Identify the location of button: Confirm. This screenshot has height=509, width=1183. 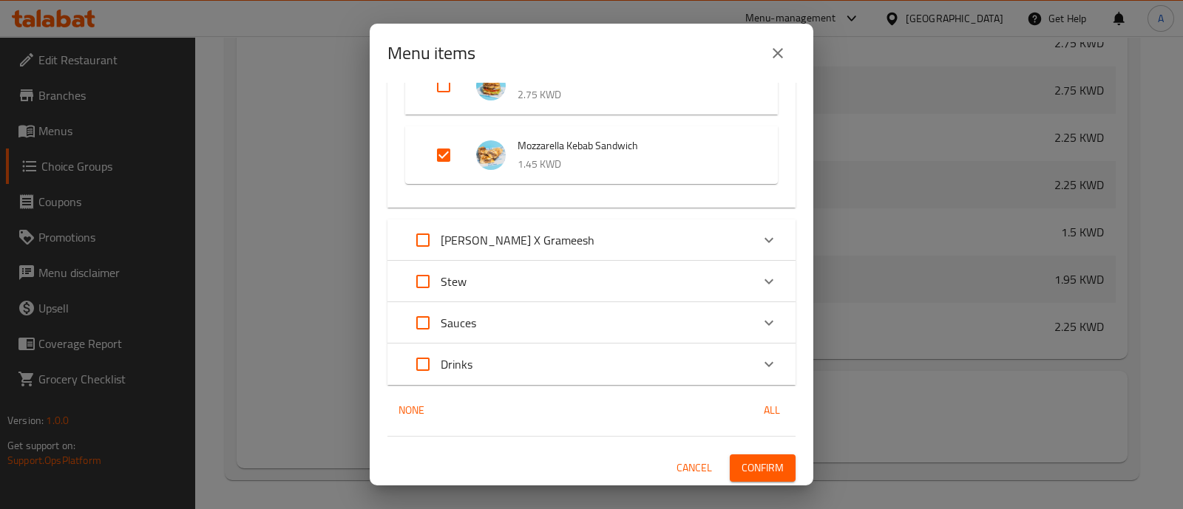
(762, 468).